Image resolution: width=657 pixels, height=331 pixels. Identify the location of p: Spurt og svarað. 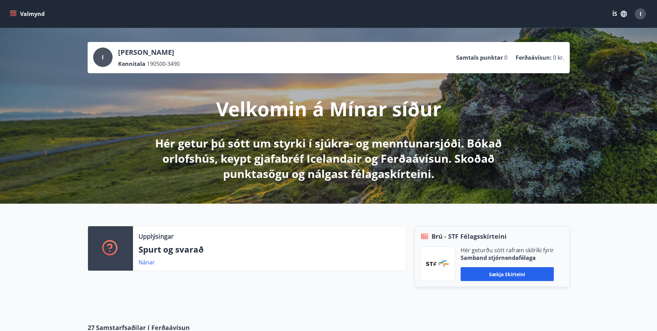
(270, 249).